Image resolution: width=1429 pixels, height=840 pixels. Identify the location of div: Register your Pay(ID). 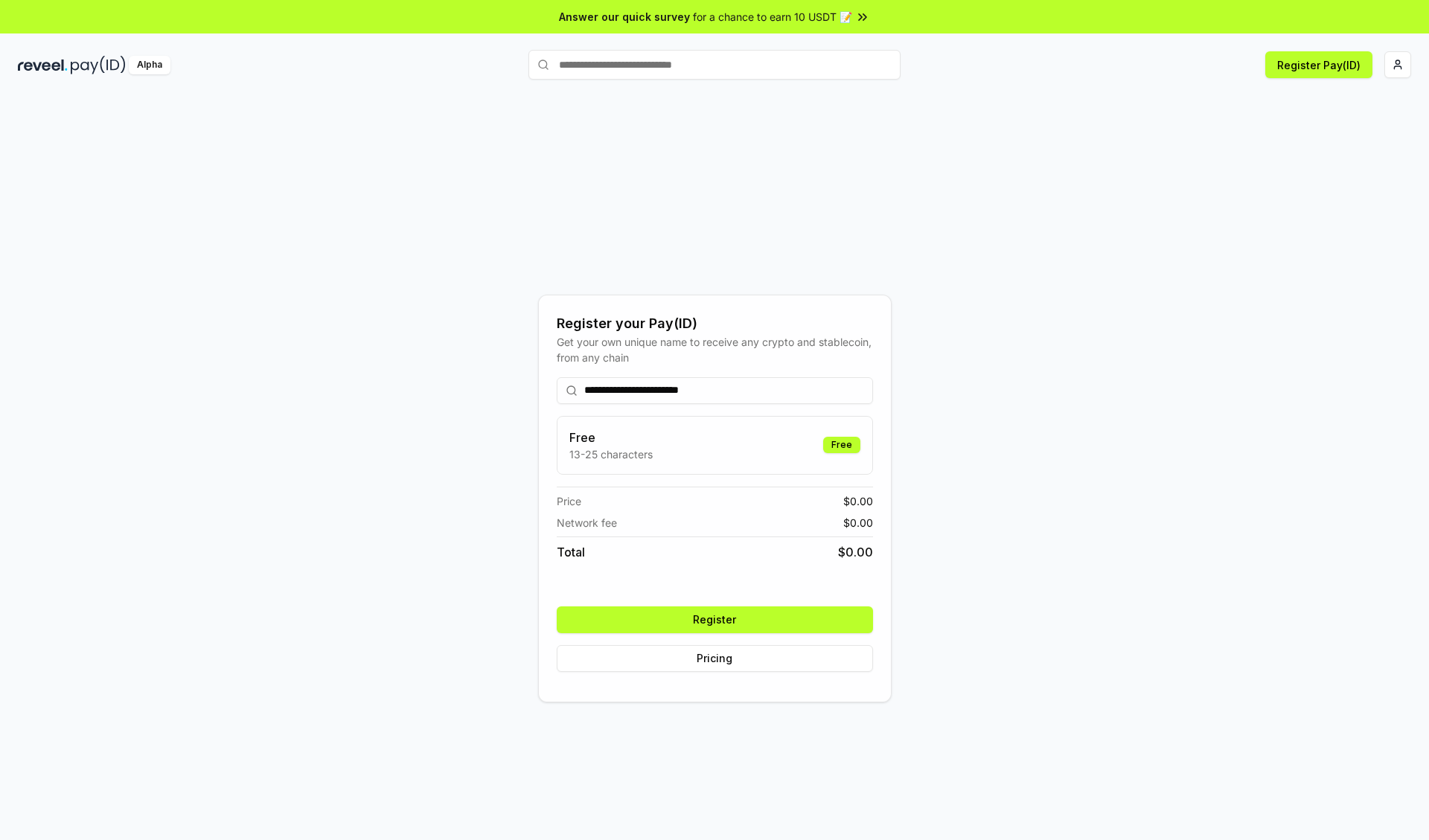
(714, 324).